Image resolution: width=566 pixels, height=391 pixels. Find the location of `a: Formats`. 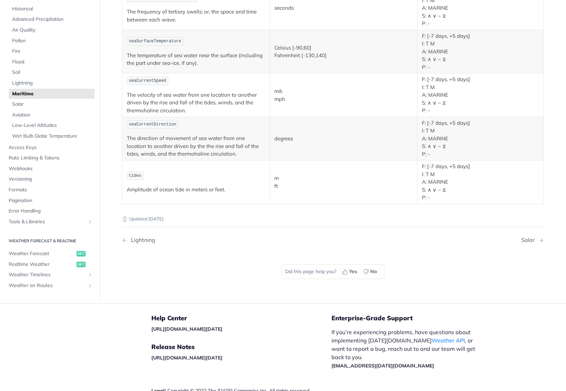

a: Formats is located at coordinates (50, 190).